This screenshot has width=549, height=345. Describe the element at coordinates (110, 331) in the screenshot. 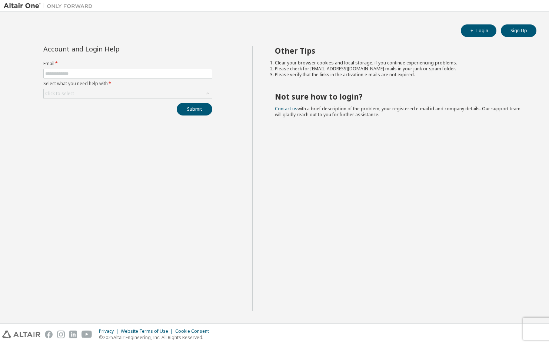

I see `div: Privacy` at that location.